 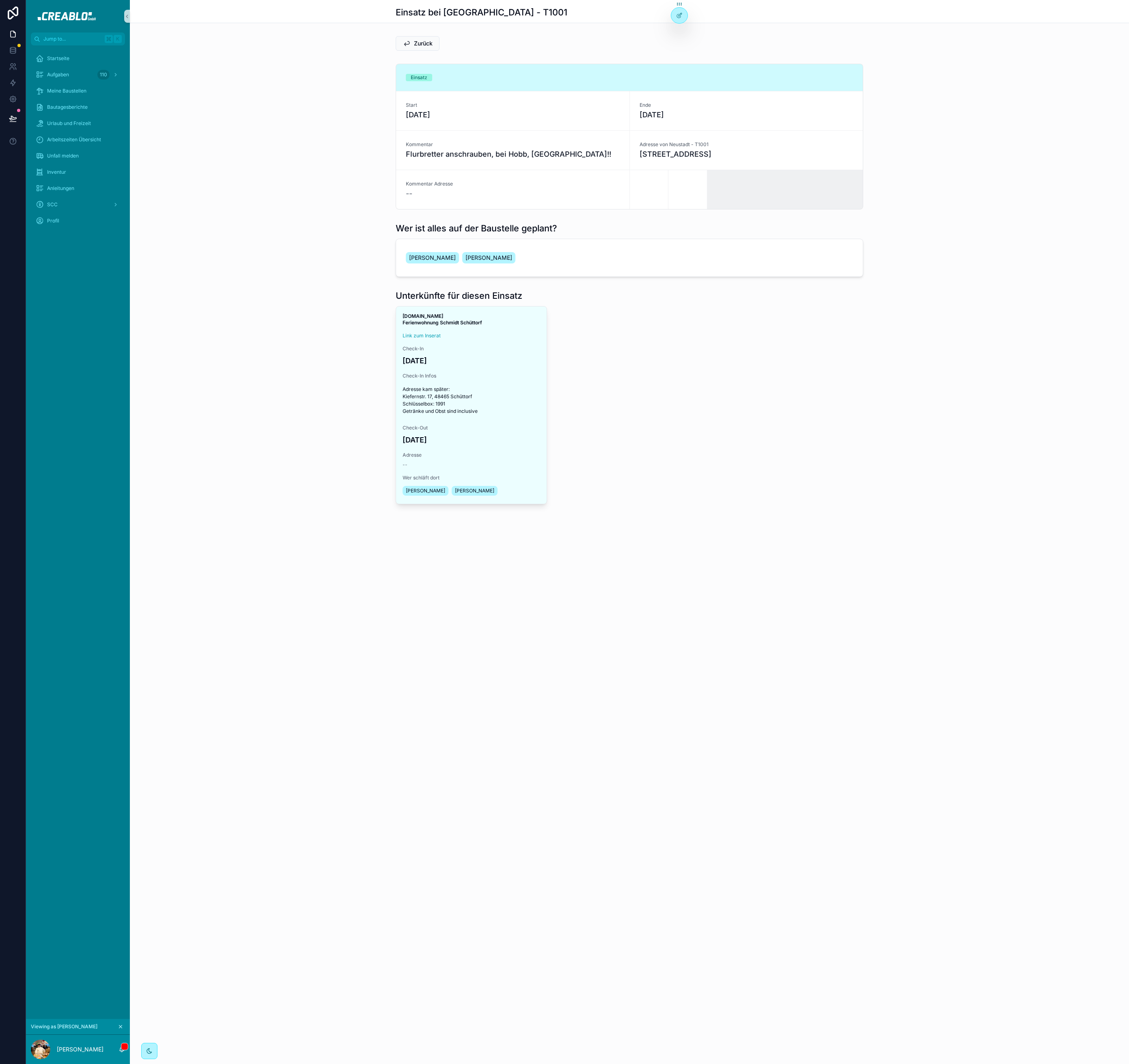 What do you see at coordinates (78, 91) in the screenshot?
I see `a: Meine Baustellen` at bounding box center [78, 91].